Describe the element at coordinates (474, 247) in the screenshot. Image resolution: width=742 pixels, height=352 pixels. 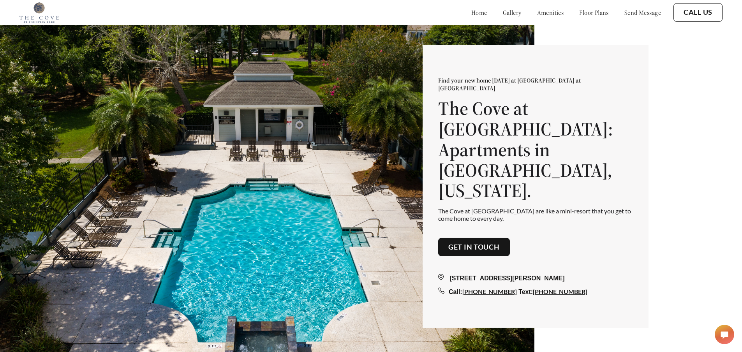
I see `button: Get in touch` at that location.